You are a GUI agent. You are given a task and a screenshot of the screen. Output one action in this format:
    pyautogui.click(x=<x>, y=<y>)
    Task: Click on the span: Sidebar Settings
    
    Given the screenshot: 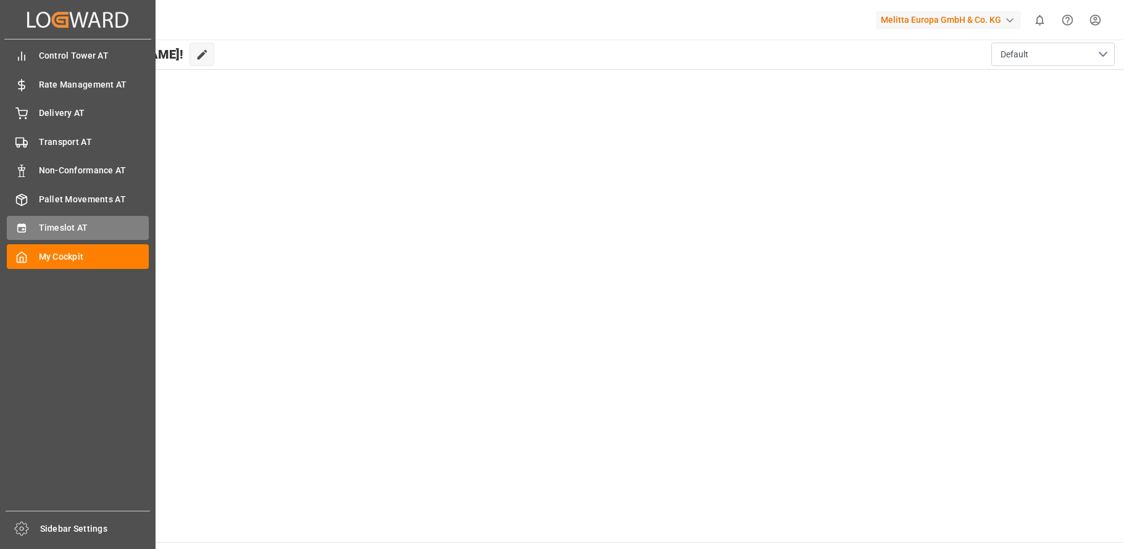 What is the action you would take?
    pyautogui.click(x=95, y=529)
    